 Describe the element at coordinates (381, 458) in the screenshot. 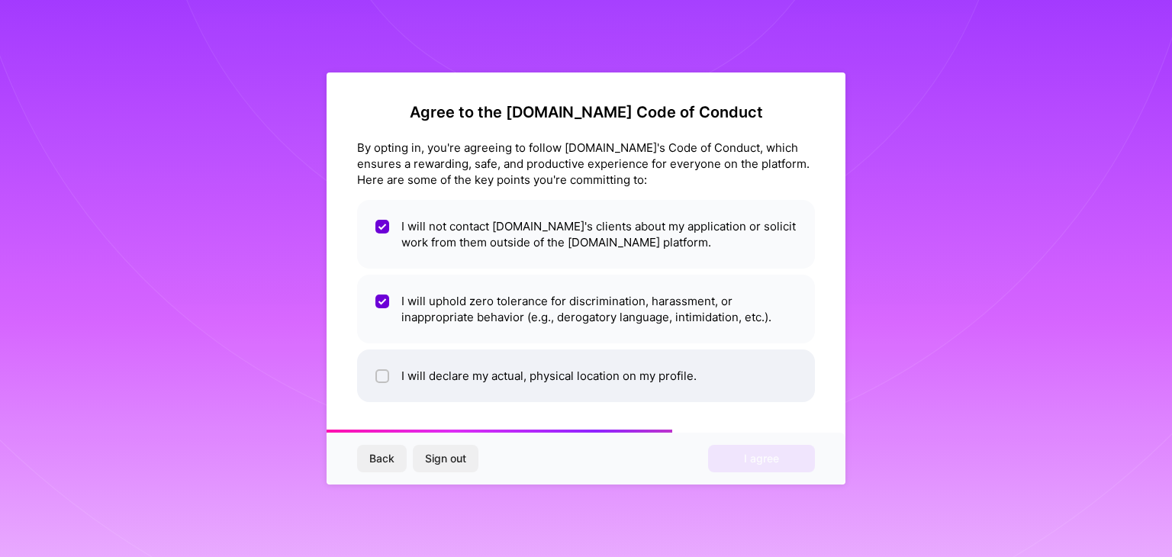

I see `span: Back` at that location.